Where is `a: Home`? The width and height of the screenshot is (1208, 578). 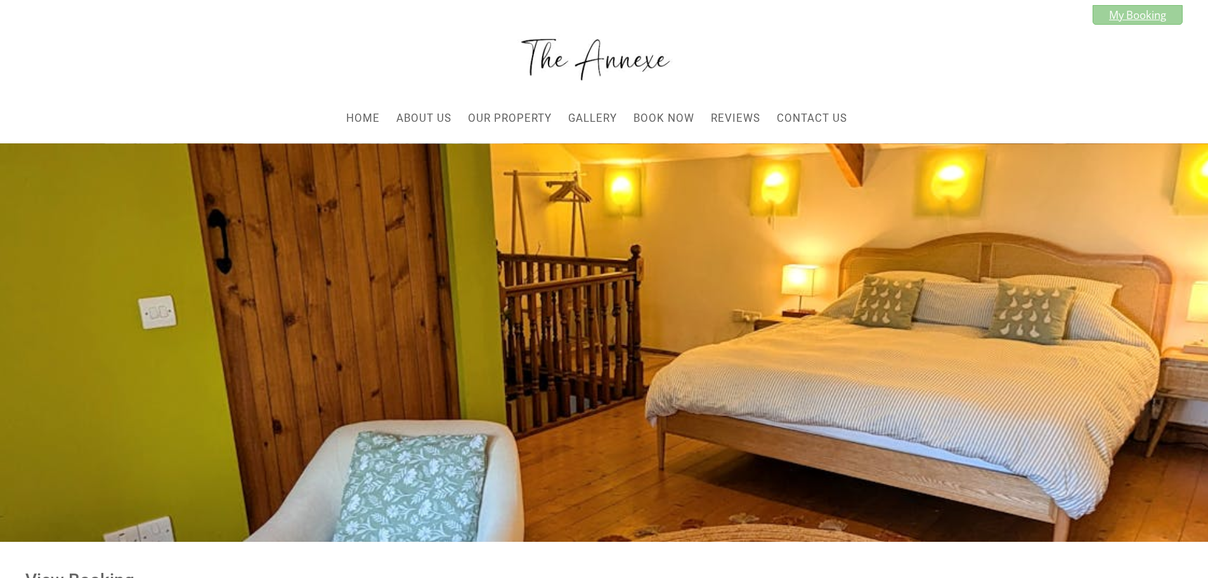 a: Home is located at coordinates (363, 118).